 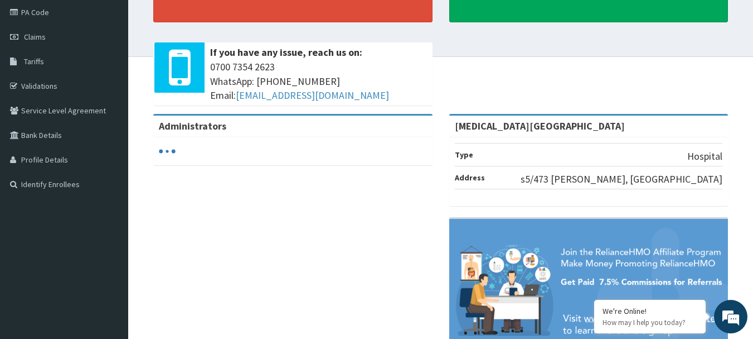 I want to click on svg: audio-loading, so click(x=167, y=151).